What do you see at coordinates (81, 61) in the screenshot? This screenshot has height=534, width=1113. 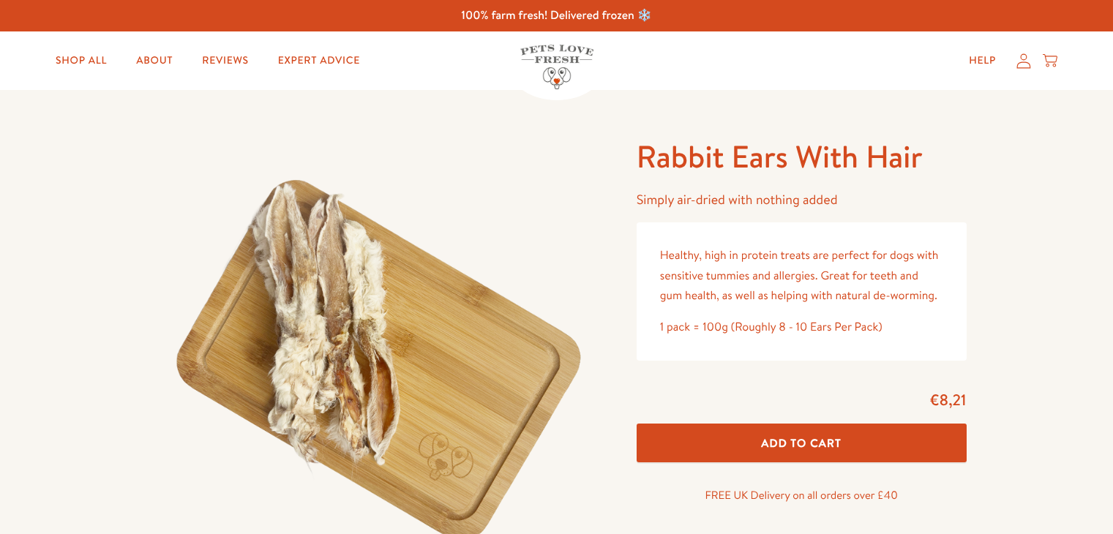 I see `a: Shop All` at bounding box center [81, 61].